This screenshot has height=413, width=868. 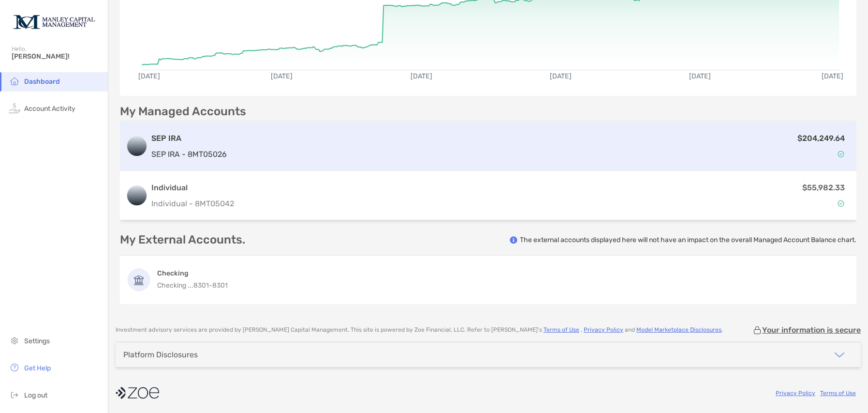 I want to click on h4: Checking, so click(x=193, y=273).